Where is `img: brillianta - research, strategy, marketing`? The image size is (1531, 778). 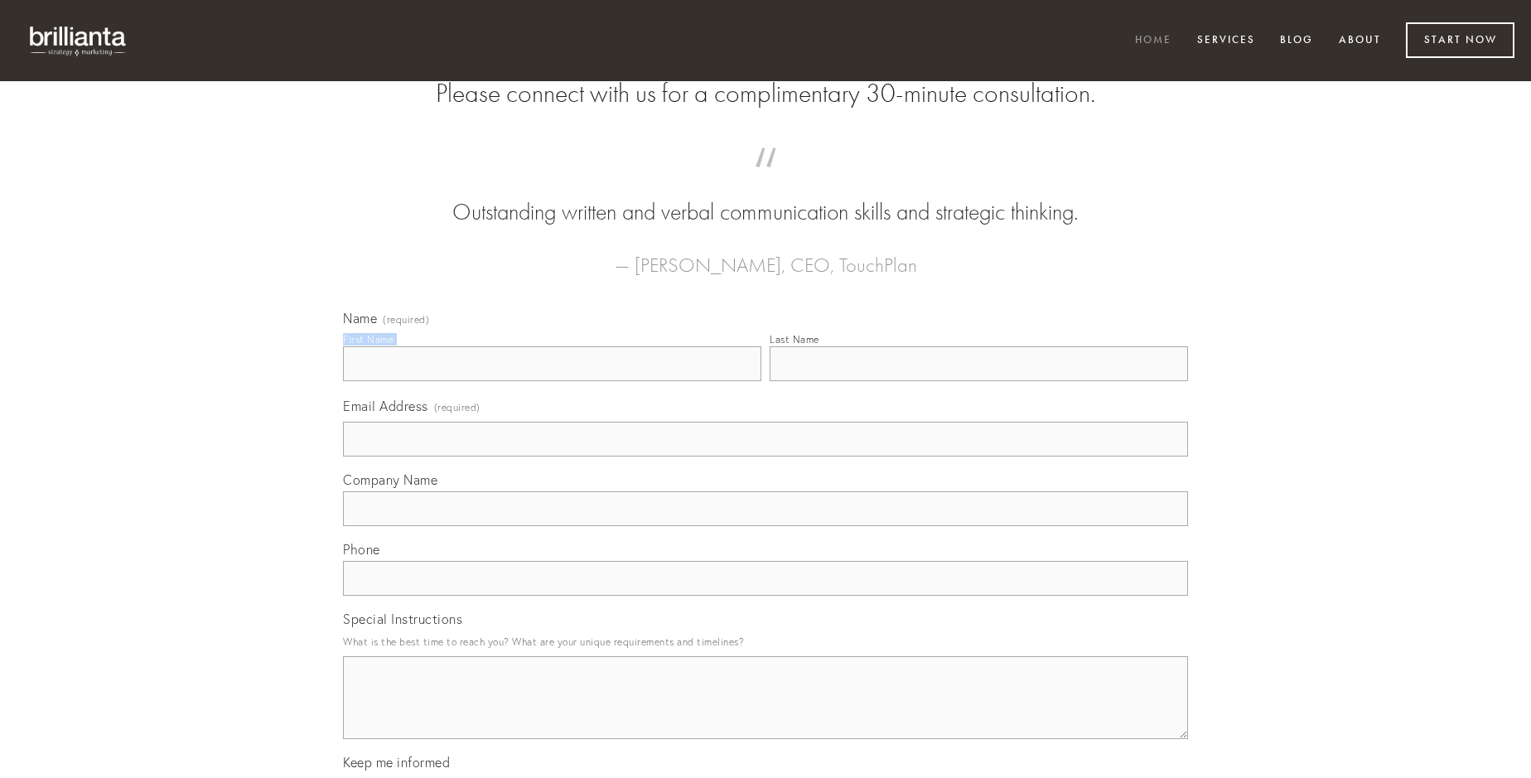
img: brillianta - research, strategy, marketing is located at coordinates (79, 41).